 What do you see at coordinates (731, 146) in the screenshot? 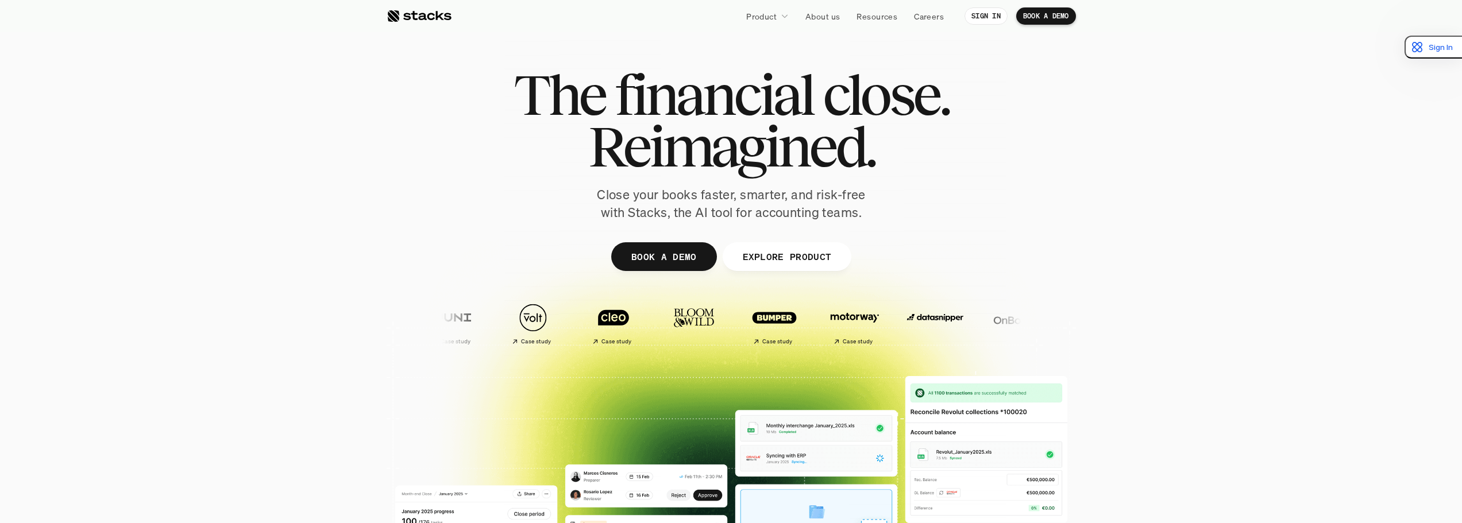
I see `span: Reimagined.` at bounding box center [731, 146].